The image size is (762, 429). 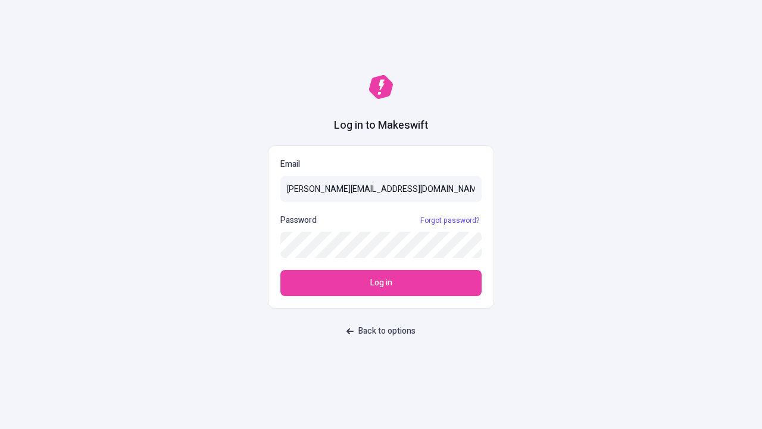 I want to click on p: Password, so click(x=298, y=220).